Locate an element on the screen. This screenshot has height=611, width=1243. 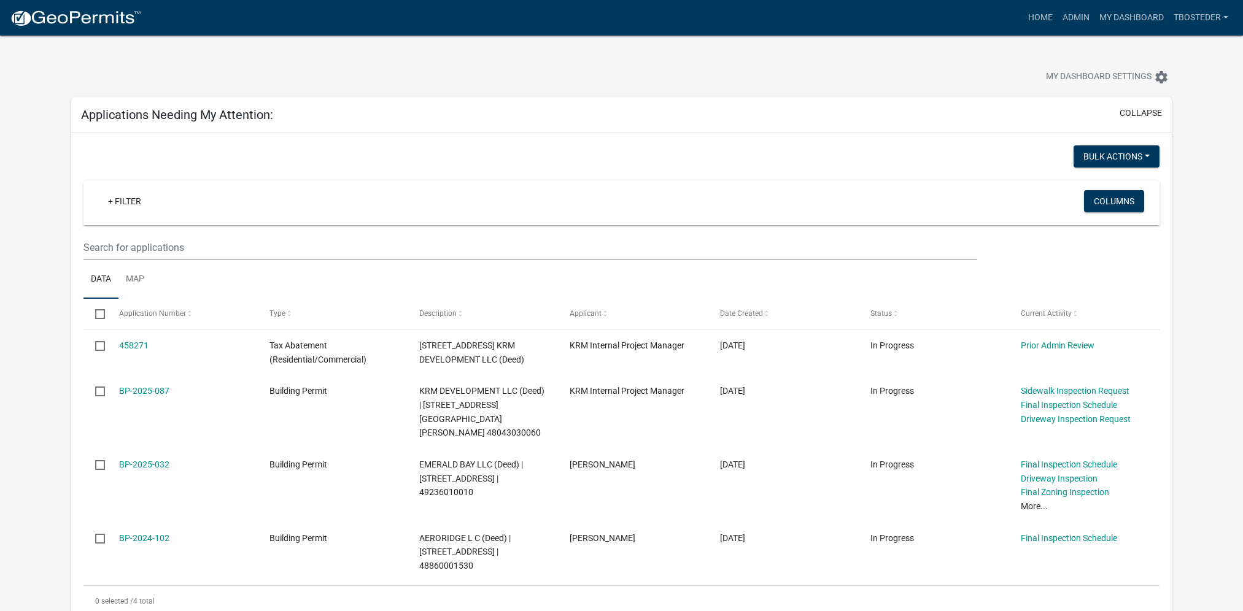
span: AERORIDGE L C (Deed) | 1009 S JEFFERSON WAY | 48860001530 is located at coordinates (465, 552).